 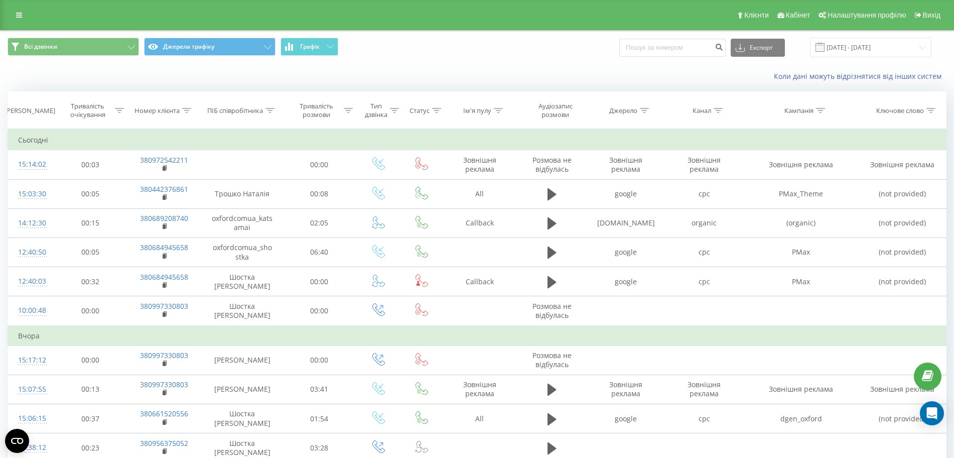 What do you see at coordinates (17, 441) in the screenshot?
I see `button: Open CMP widget` at bounding box center [17, 441].